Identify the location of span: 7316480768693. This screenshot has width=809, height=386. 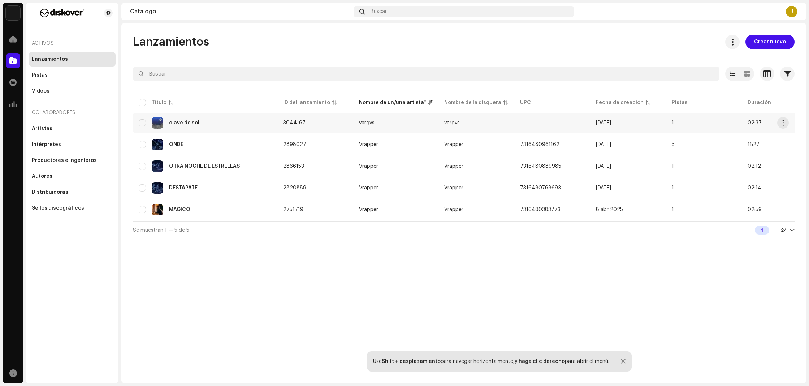
(540, 188).